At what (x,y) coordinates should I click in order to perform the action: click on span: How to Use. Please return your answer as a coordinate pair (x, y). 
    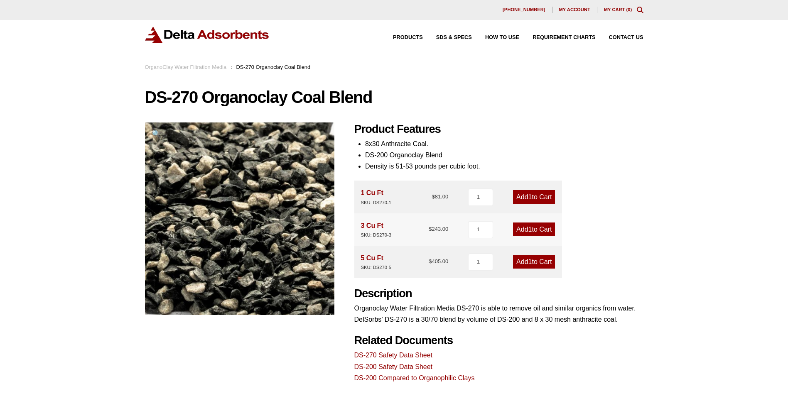
    Looking at the image, I should click on (502, 37).